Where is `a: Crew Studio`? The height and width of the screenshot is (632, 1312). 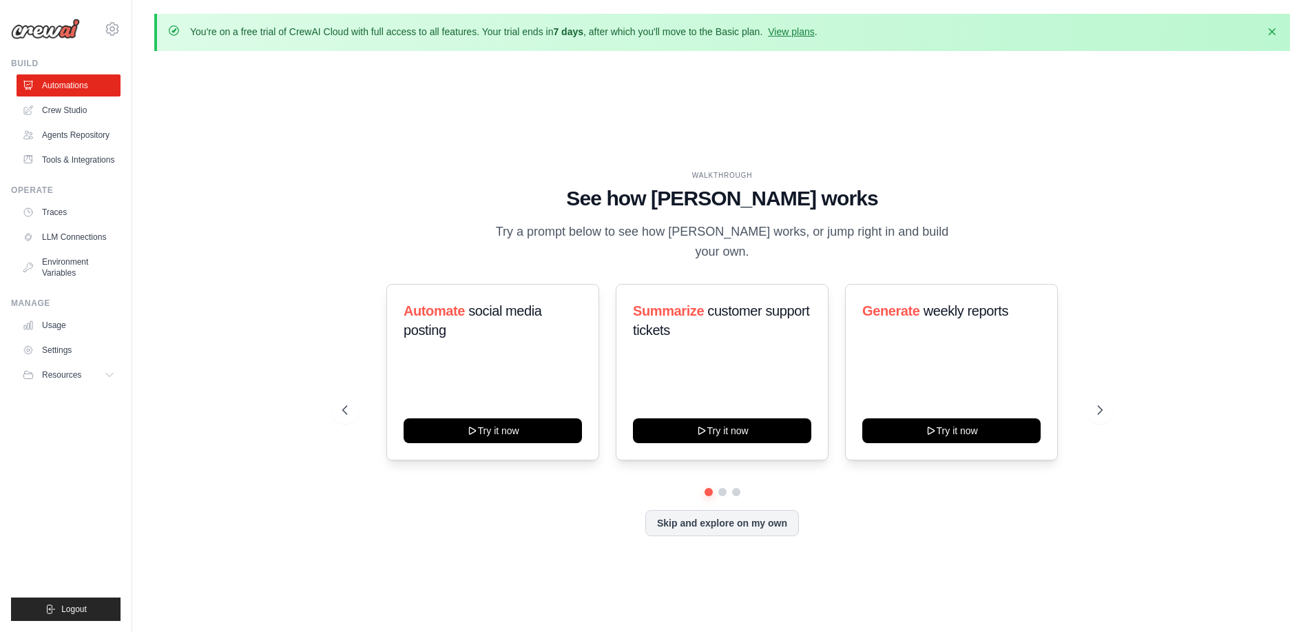
a: Crew Studio is located at coordinates (68, 110).